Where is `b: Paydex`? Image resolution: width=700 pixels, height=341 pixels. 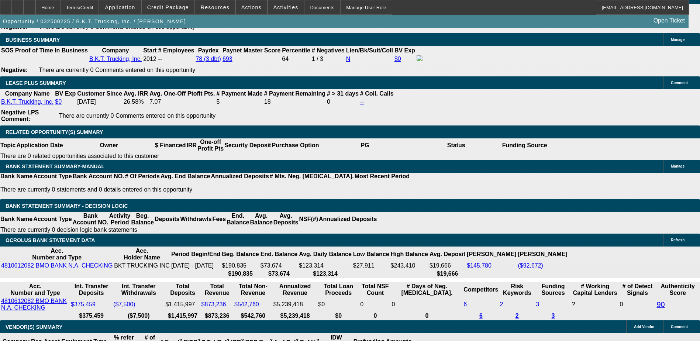
b: Paydex is located at coordinates (209, 50).